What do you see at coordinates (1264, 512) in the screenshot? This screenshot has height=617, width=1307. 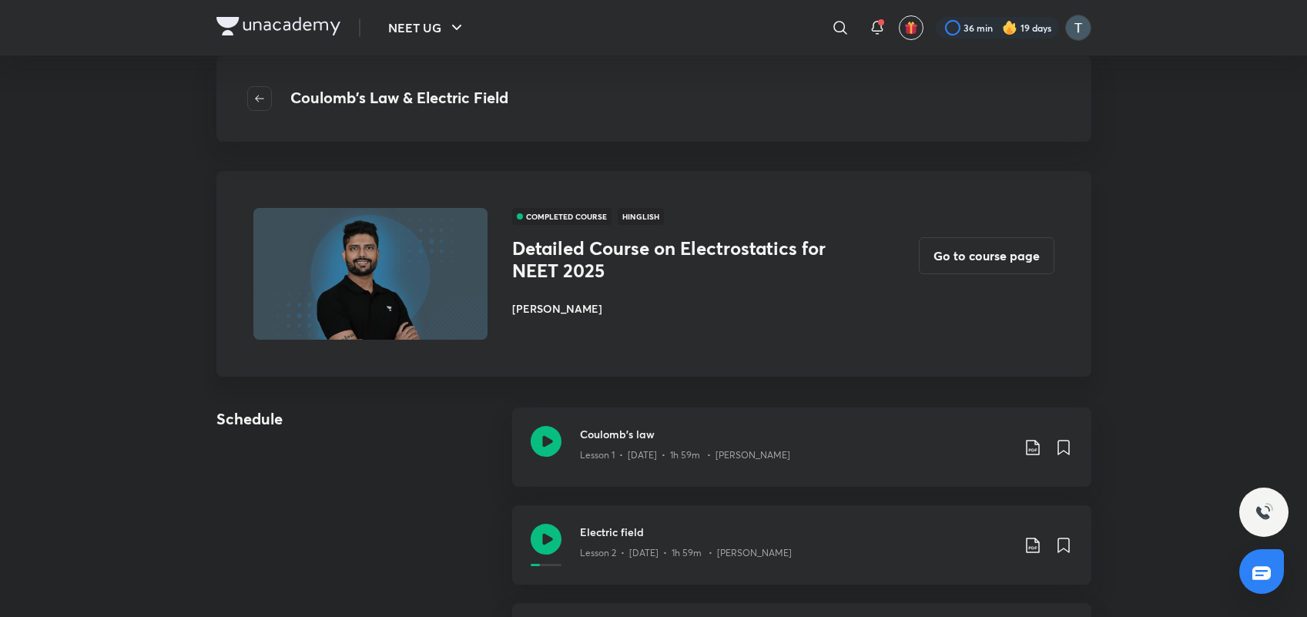 I see `img: ttu` at bounding box center [1264, 512].